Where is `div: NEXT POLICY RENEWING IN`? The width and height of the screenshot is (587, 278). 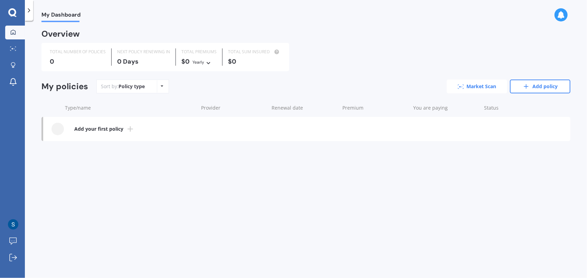
div: NEXT POLICY RENEWING IN is located at coordinates (143, 52).